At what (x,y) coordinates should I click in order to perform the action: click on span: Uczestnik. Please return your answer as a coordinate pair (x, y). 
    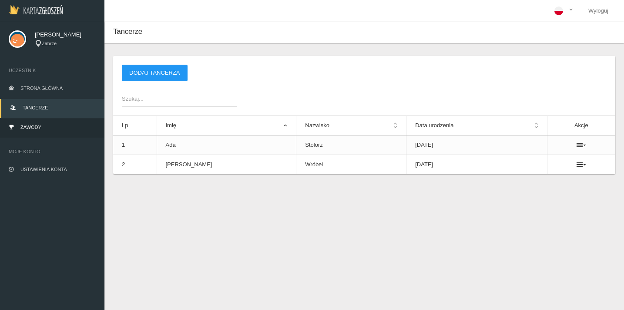
    Looking at the image, I should click on (52, 70).